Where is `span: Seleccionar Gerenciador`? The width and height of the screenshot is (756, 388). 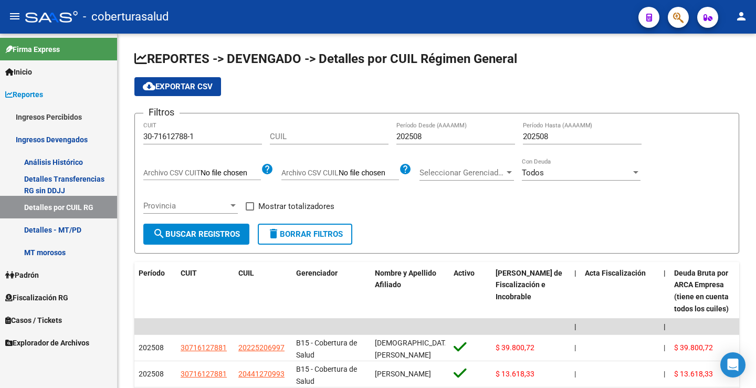 span: Seleccionar Gerenciador is located at coordinates (462, 173).